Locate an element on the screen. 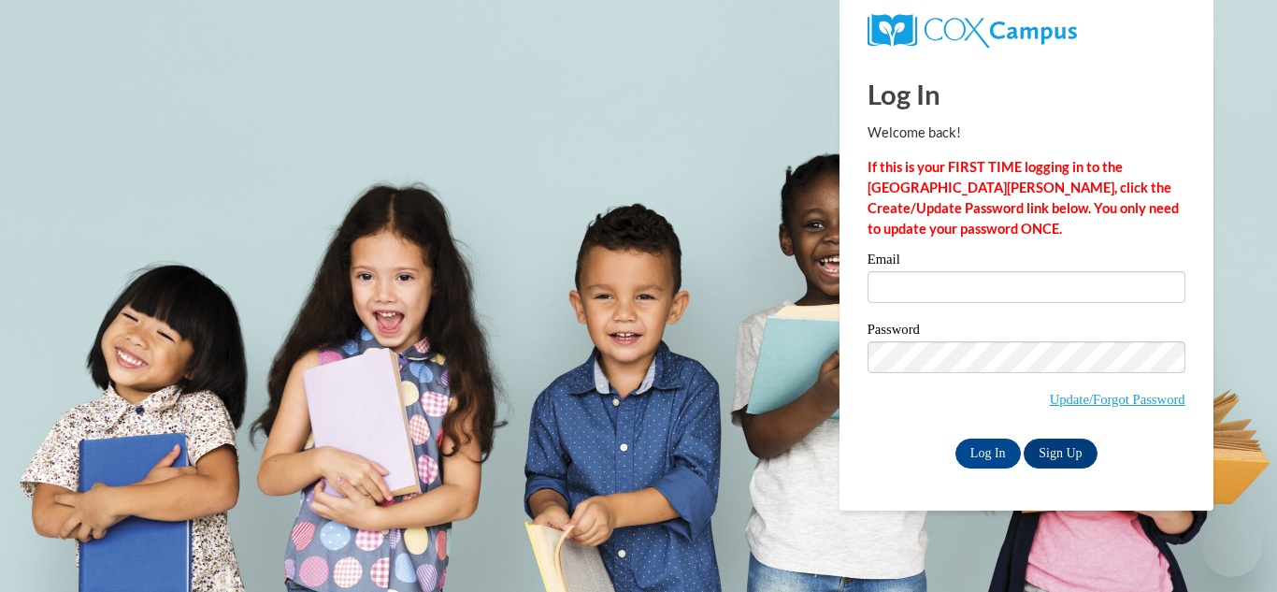 The width and height of the screenshot is (1277, 592). label: Password is located at coordinates (1026, 332).